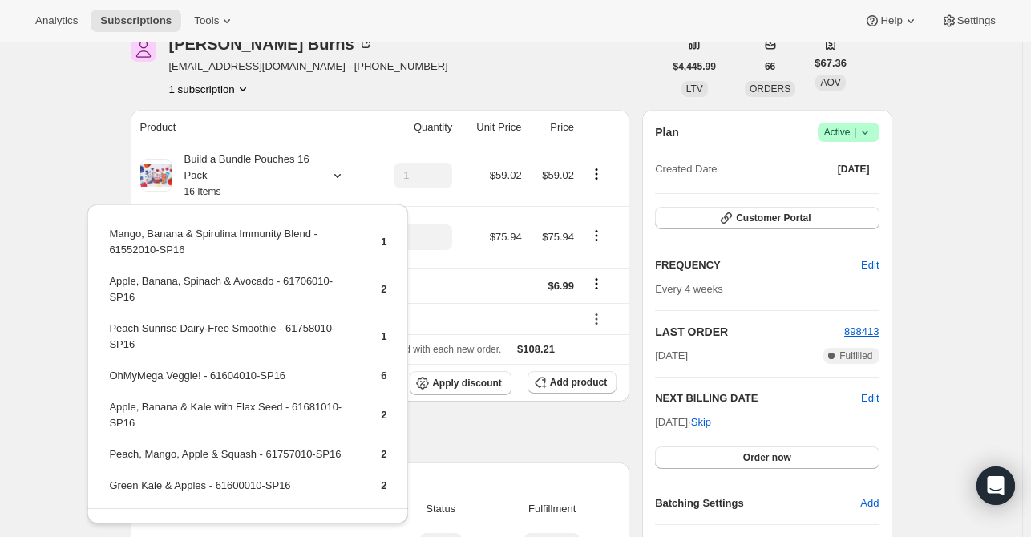 The width and height of the screenshot is (1031, 537). I want to click on td: Apple, Banana & Kale with Flax Seed - 61681010-SP16, so click(231, 421).